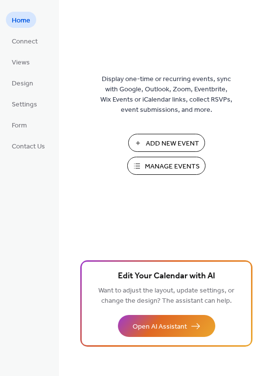 The height and width of the screenshot is (376, 274). Describe the element at coordinates (24, 104) in the screenshot. I see `a: Settings` at that location.